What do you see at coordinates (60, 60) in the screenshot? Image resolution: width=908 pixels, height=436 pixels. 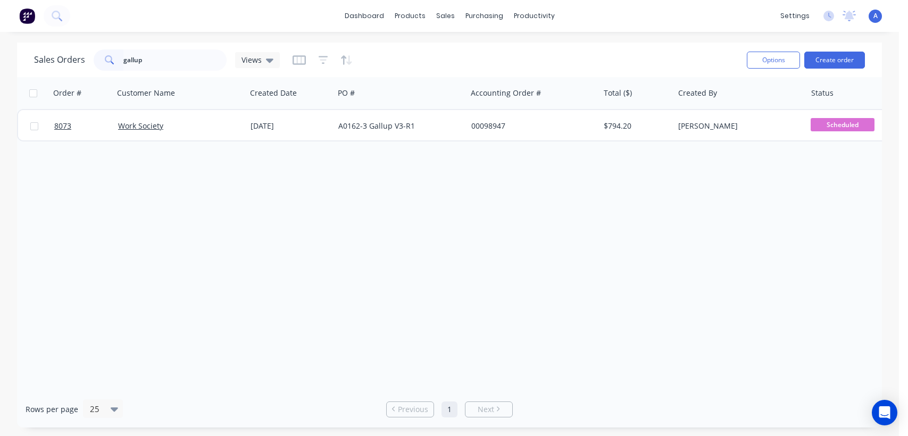 I see `h1: Sales Orders` at bounding box center [60, 60].